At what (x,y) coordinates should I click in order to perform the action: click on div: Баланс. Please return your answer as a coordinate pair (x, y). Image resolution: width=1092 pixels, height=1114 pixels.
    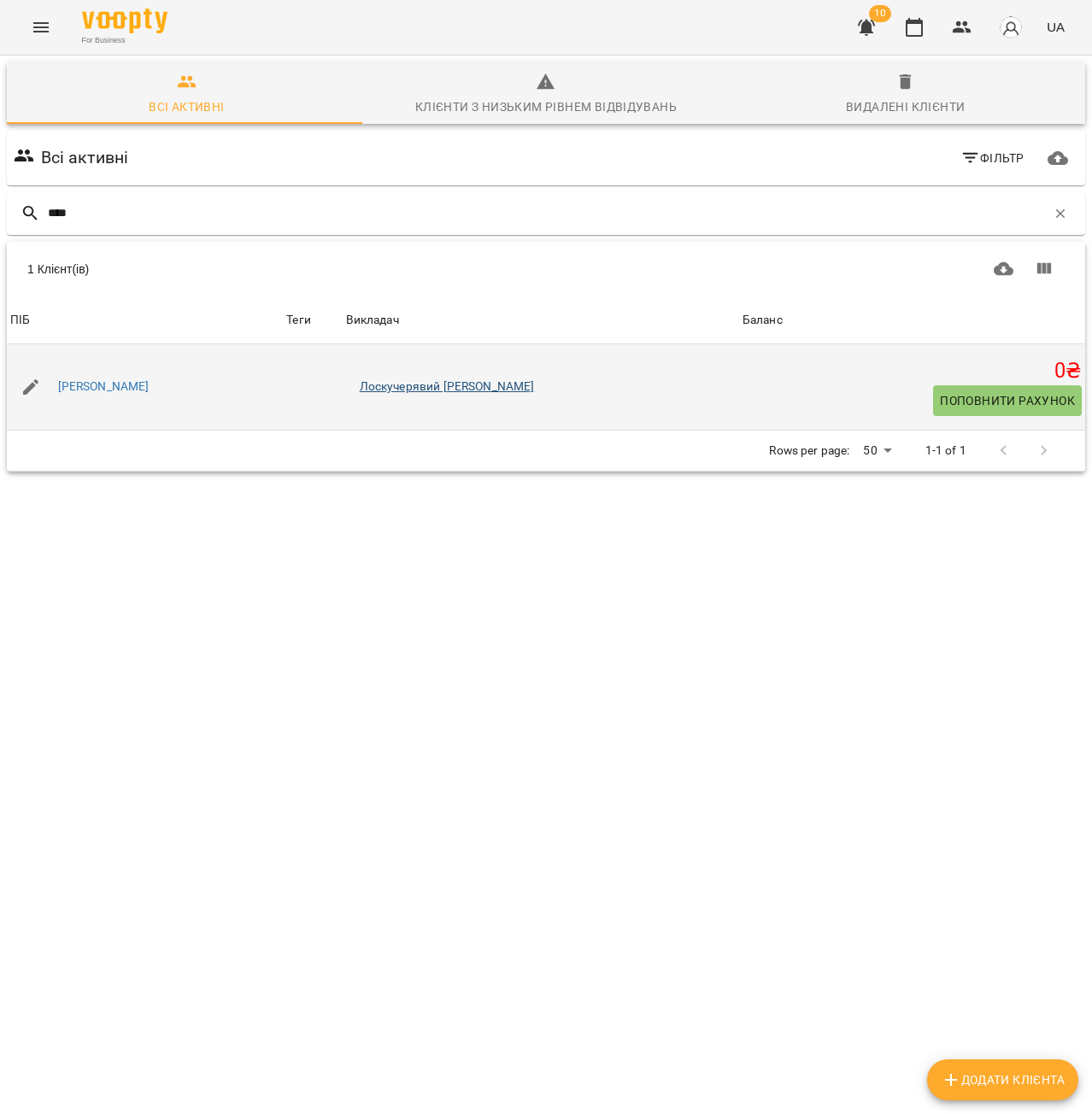
    Looking at the image, I should click on (762, 320).